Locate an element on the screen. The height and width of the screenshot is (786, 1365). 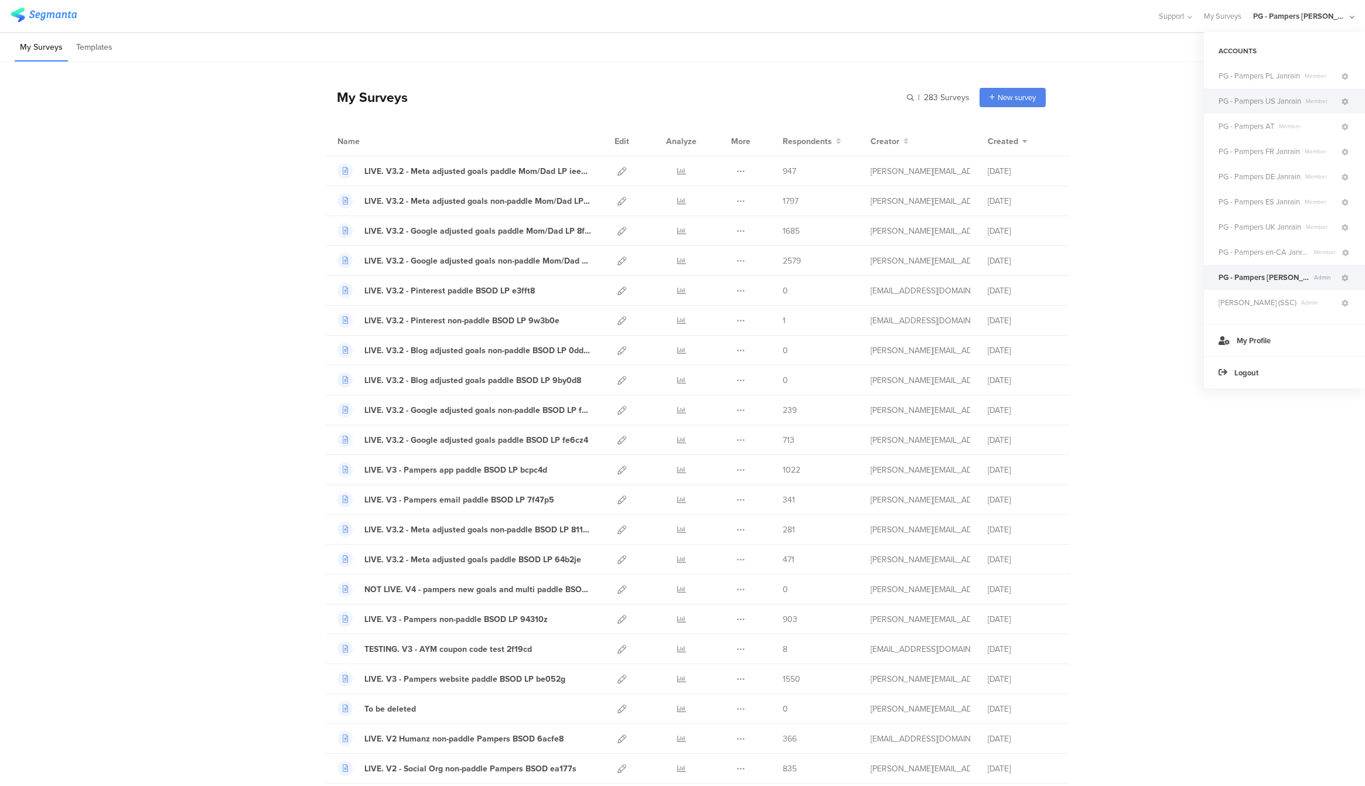
span: PG - Pampers ES Janrain is located at coordinates (1259, 202).